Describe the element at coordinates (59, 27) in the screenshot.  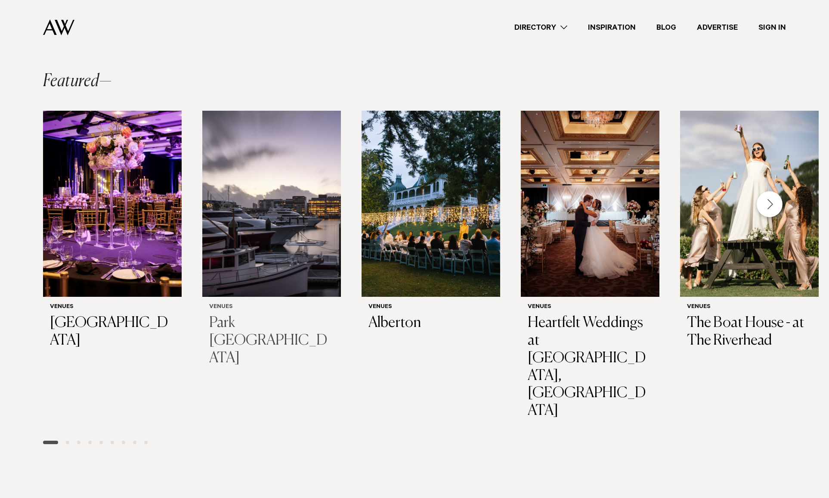
I see `img: Auckland Weddings Logo` at that location.